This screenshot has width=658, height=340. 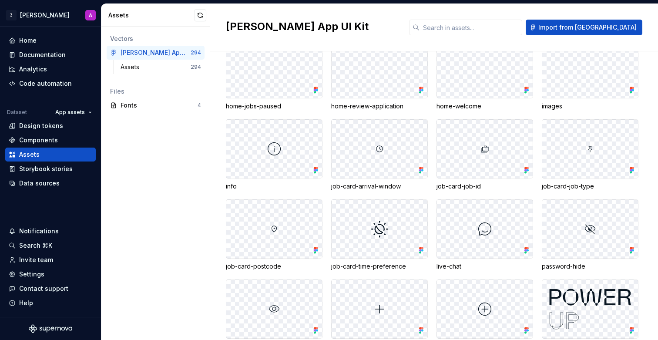 I want to click on div: Z, so click(x=11, y=15).